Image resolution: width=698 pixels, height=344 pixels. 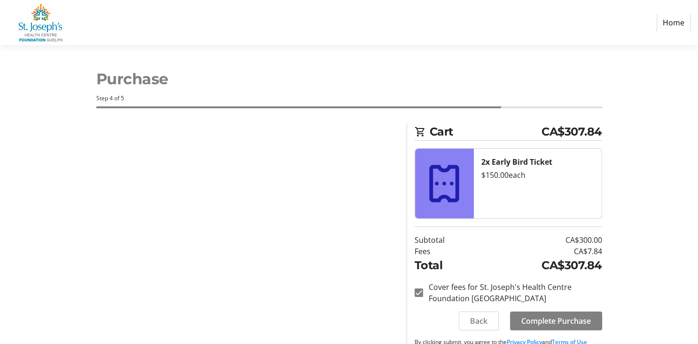 I want to click on td: Total, so click(x=446, y=265).